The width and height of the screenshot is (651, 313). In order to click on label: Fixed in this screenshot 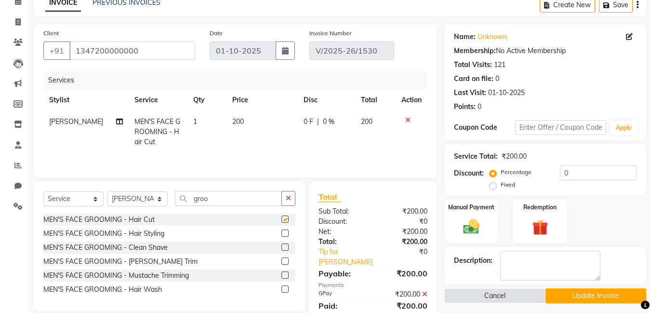, I will do `click(508, 185)`.